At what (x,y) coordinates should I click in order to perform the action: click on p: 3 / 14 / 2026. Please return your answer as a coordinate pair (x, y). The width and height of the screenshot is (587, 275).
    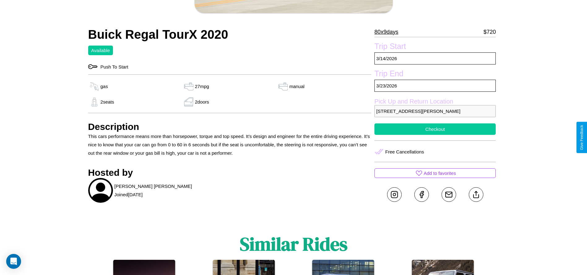
    Looking at the image, I should click on (435, 58).